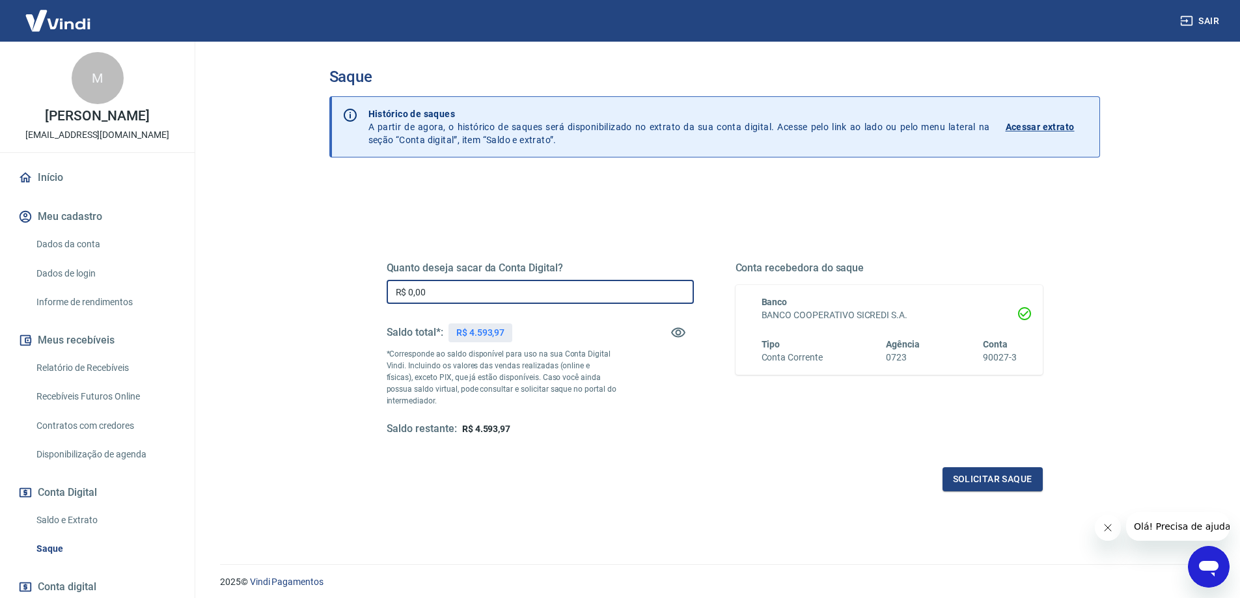  What do you see at coordinates (502, 378) in the screenshot?
I see `p: *Corresponde ao saldo disponível para uso na sua Conta Digital Vindi. Incluindo os valores das ve...` at bounding box center [502, 378].